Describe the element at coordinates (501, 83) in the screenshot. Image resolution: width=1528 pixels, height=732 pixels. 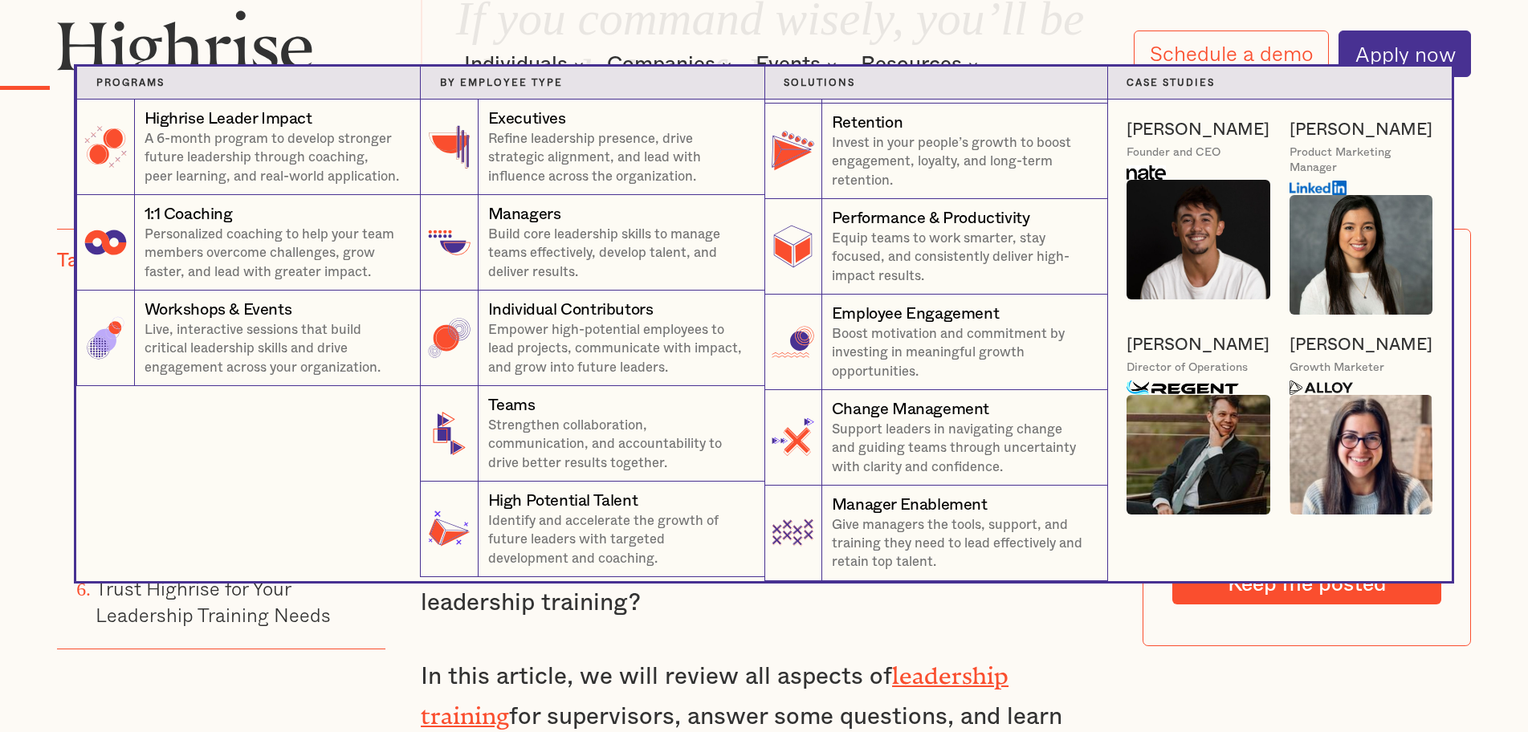
I see `strong: By Employee Type` at that location.